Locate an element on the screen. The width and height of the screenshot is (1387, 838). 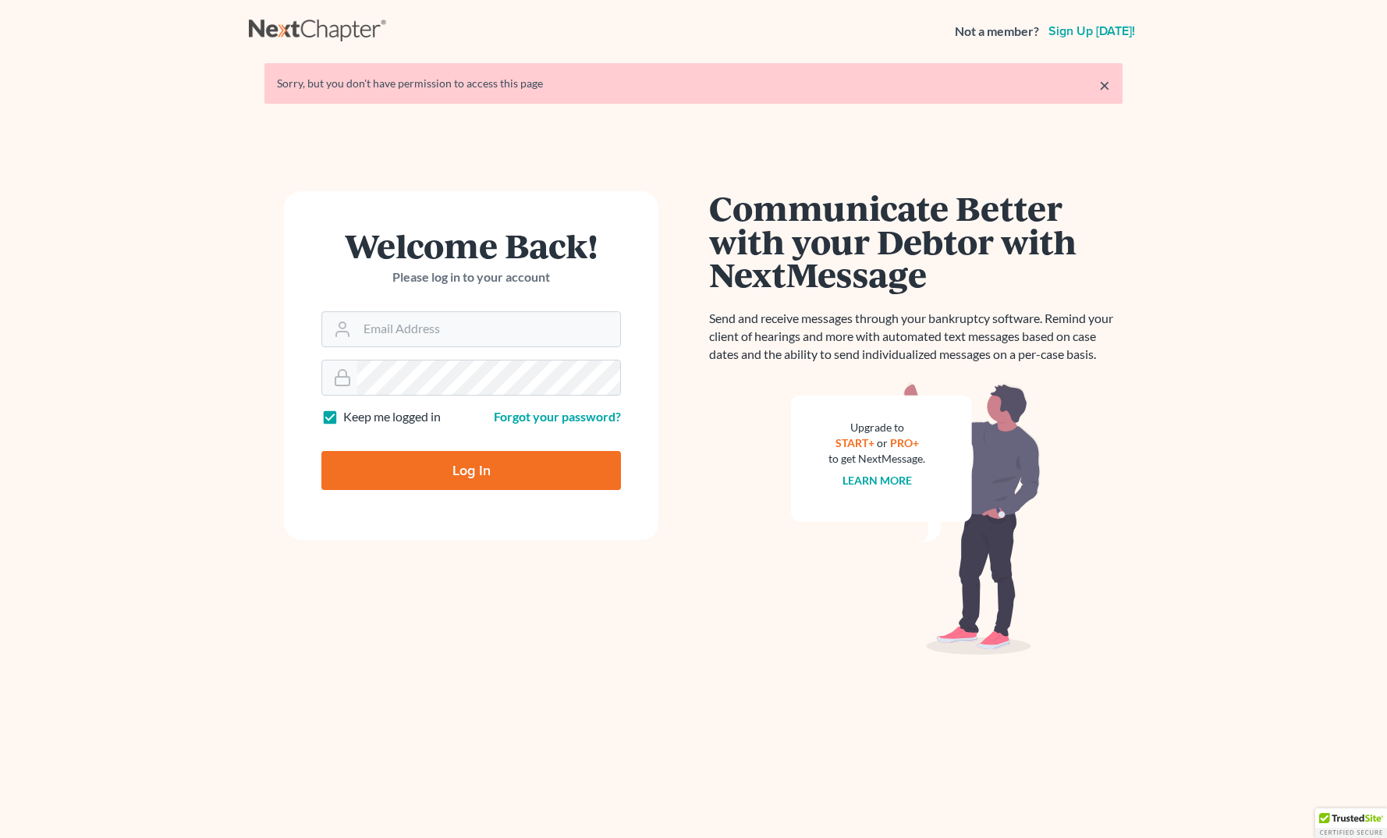
h1: Communicate Better with your Debtor with NextMessage is located at coordinates (916, 241).